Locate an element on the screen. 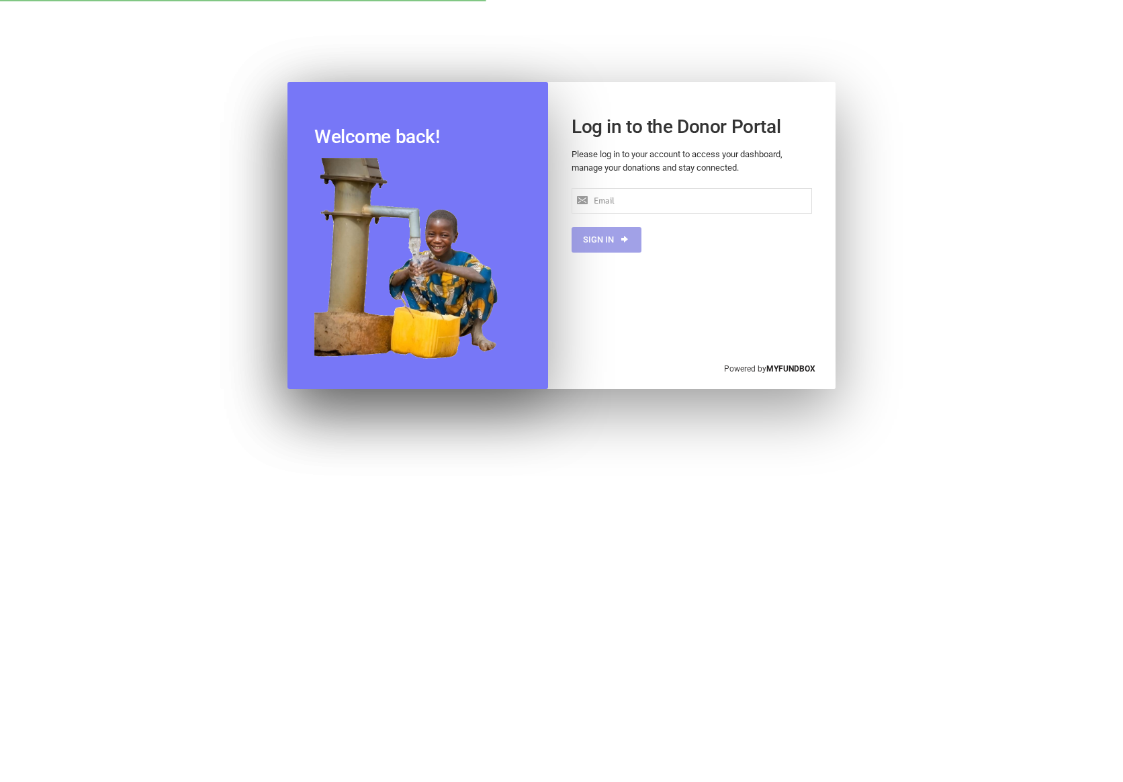 The image size is (1123, 782). h2: Welcome back! is located at coordinates (418, 136).